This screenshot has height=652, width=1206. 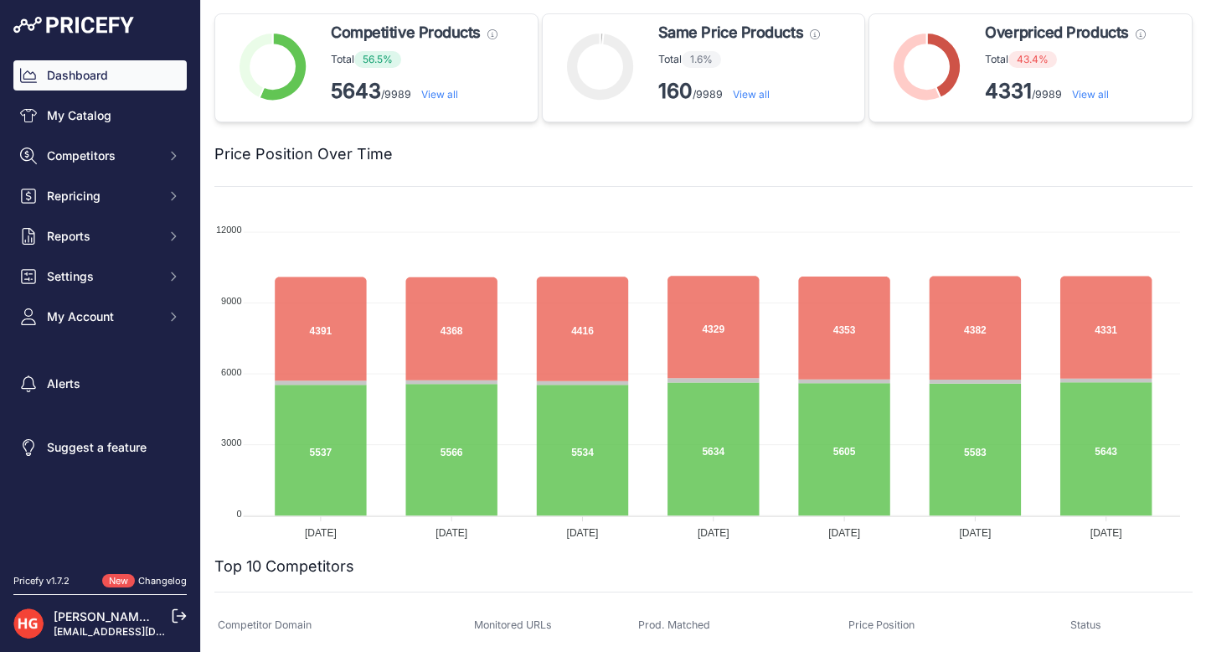 I want to click on span: Prod. Matched, so click(x=674, y=624).